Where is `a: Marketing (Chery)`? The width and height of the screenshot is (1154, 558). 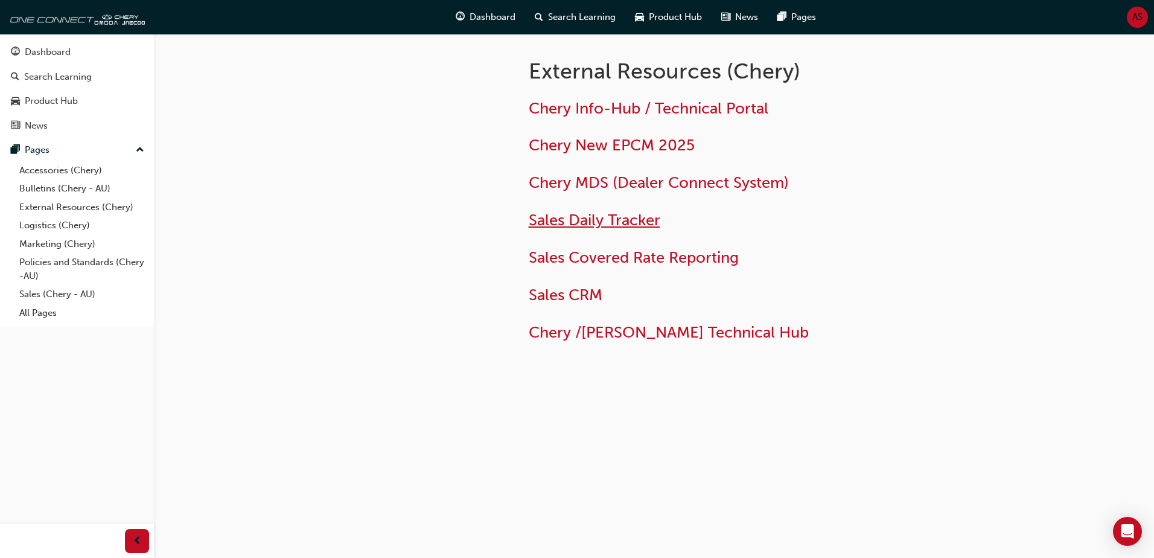 a: Marketing (Chery) is located at coordinates (81, 244).